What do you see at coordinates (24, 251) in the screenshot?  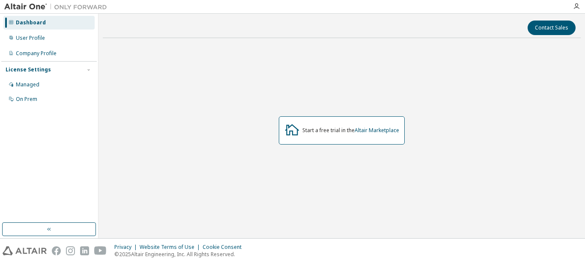 I see `img: altair_logo.svg` at bounding box center [24, 251].